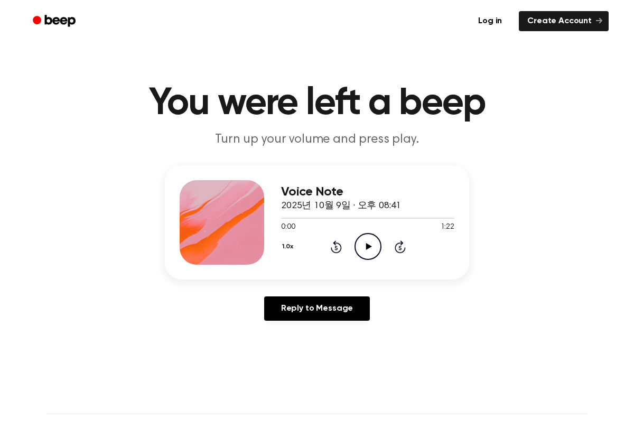 Image resolution: width=634 pixels, height=438 pixels. I want to click on button: 1.0x, so click(289, 247).